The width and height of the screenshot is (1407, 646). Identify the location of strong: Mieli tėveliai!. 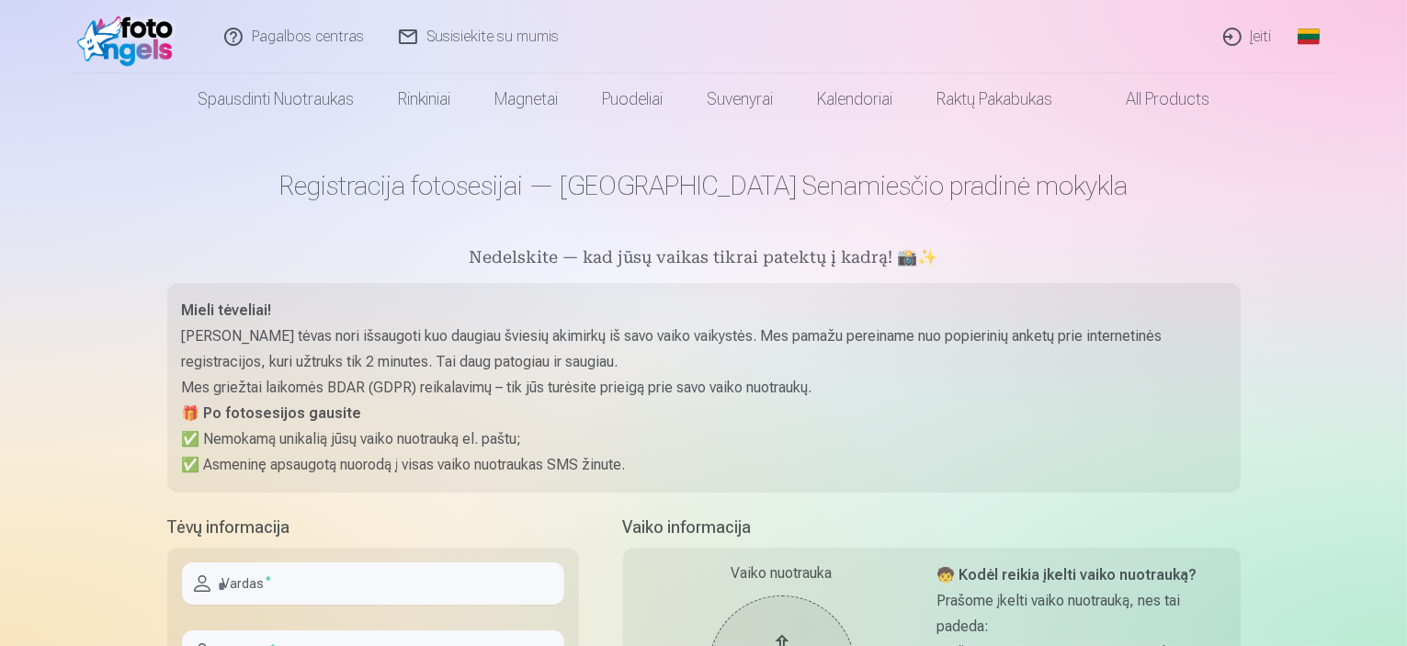
(227, 310).